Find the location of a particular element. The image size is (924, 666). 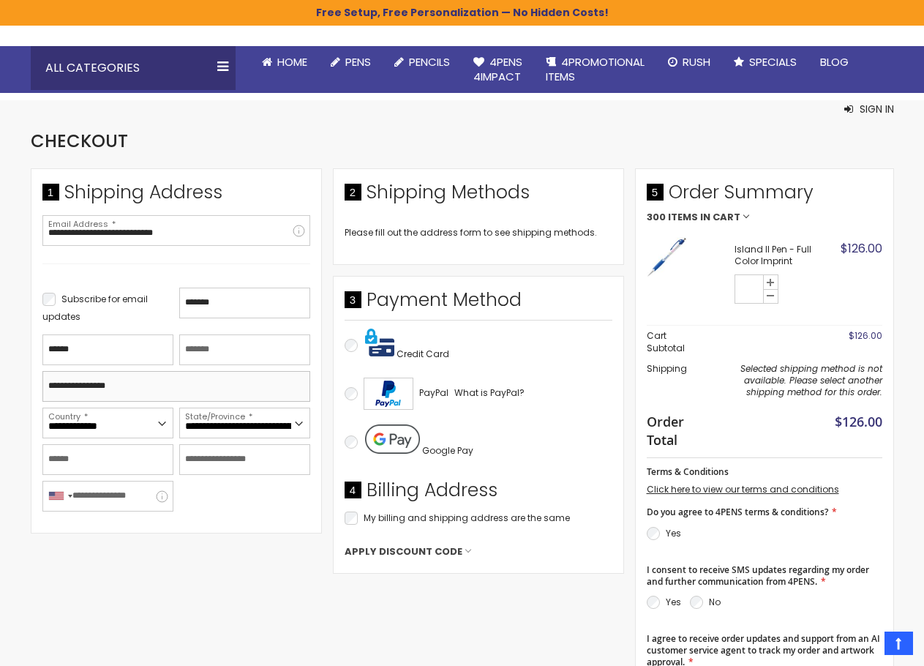

div: Shipping Address is located at coordinates (176, 196).